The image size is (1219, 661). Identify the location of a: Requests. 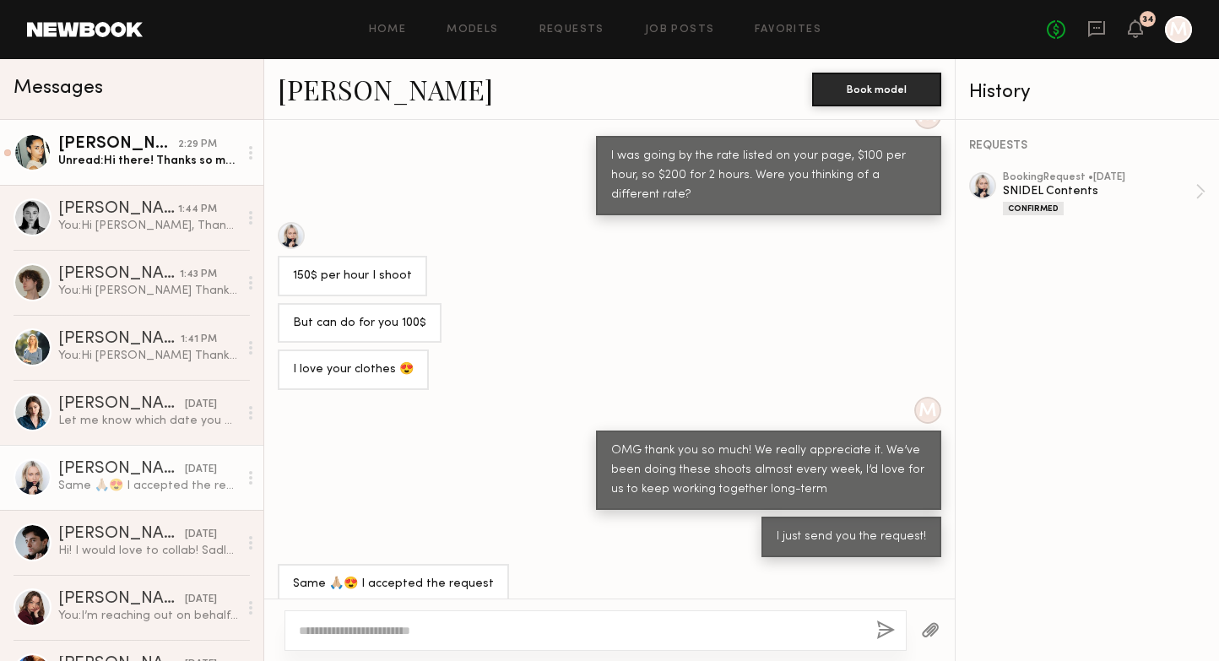
(571, 30).